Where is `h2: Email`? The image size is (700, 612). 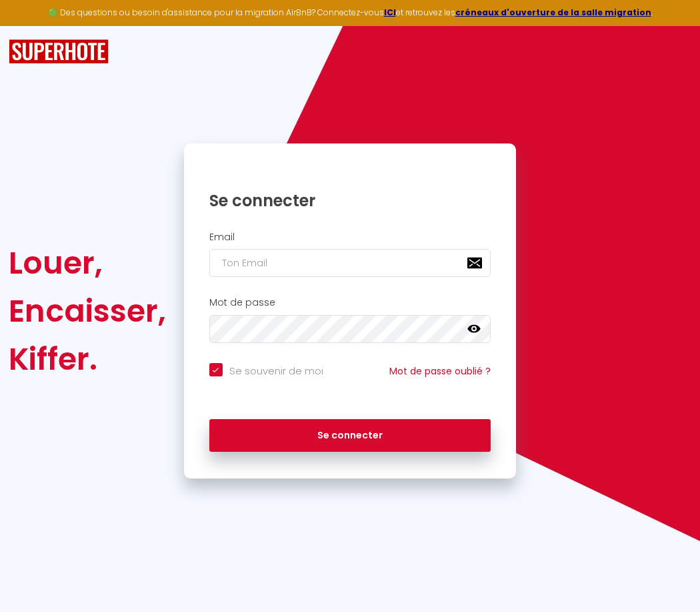
h2: Email is located at coordinates (350, 237).